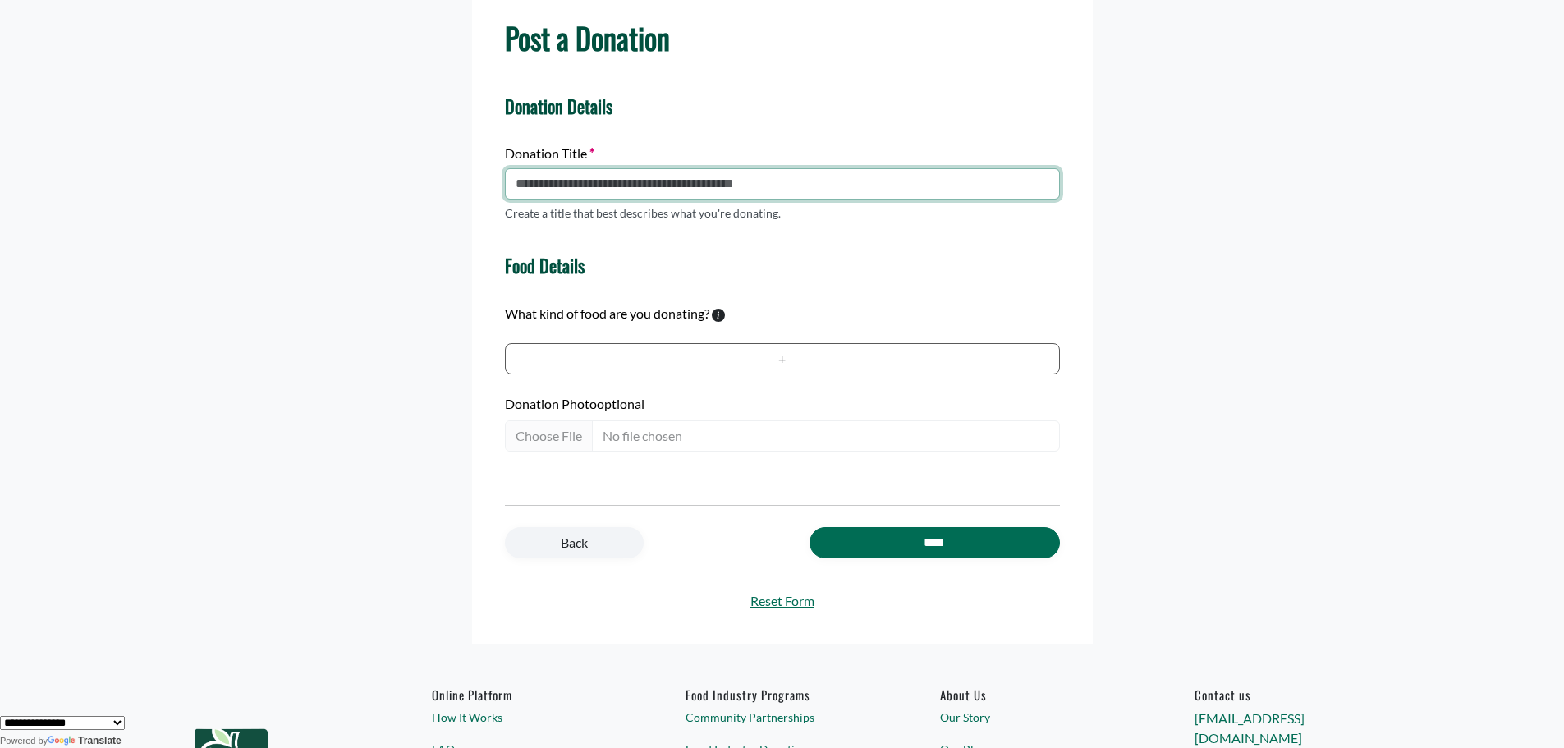  Describe the element at coordinates (544, 265) in the screenshot. I see `h4: Food Details` at that location.